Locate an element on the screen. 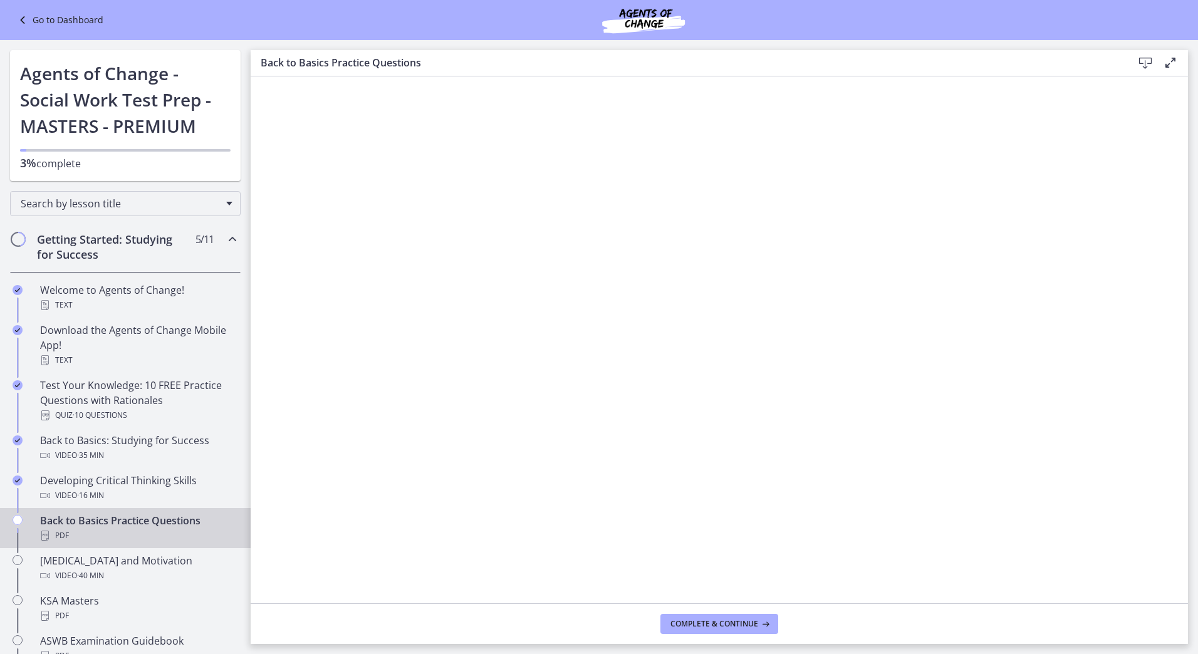 The width and height of the screenshot is (1198, 654). div: Test Your Knowledge: 10 FREE Practice Questions with Rationales is located at coordinates (138, 400).